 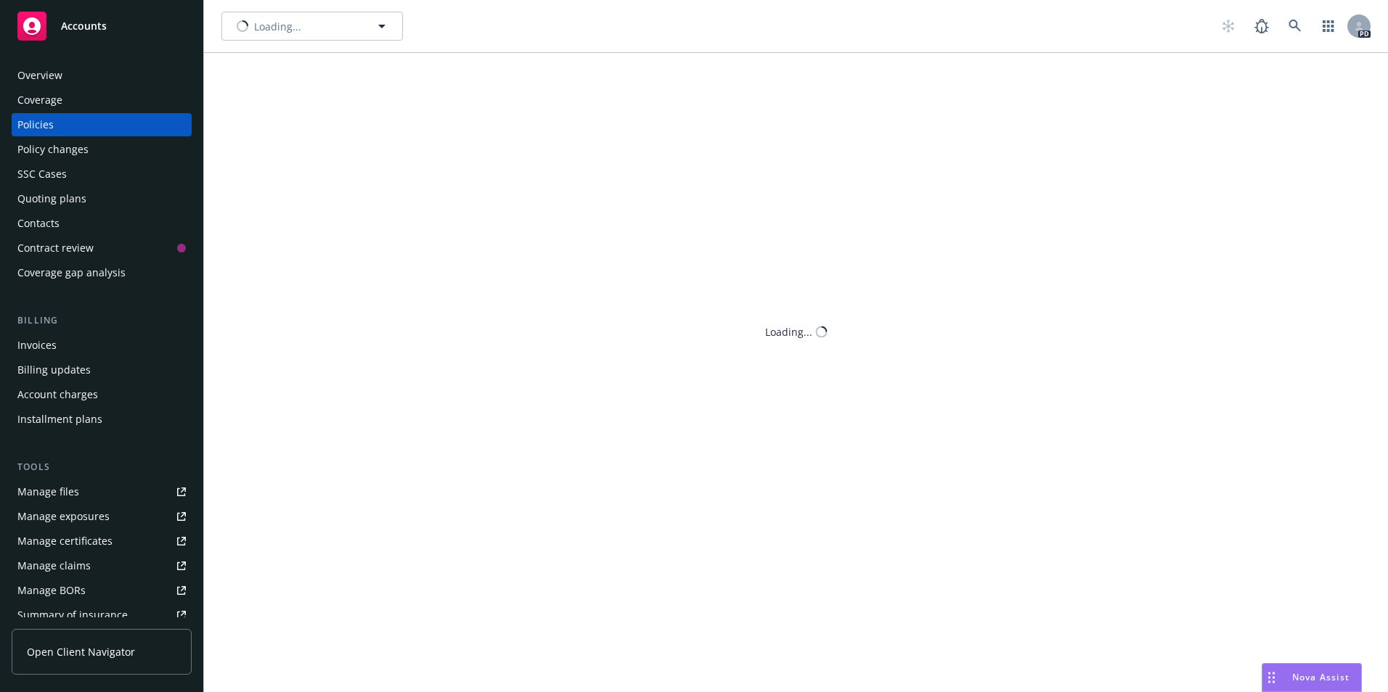 What do you see at coordinates (40, 100) in the screenshot?
I see `div: Coverage` at bounding box center [40, 100].